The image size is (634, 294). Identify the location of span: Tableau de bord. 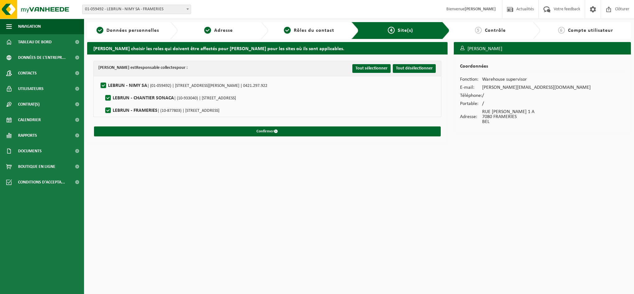
(35, 42).